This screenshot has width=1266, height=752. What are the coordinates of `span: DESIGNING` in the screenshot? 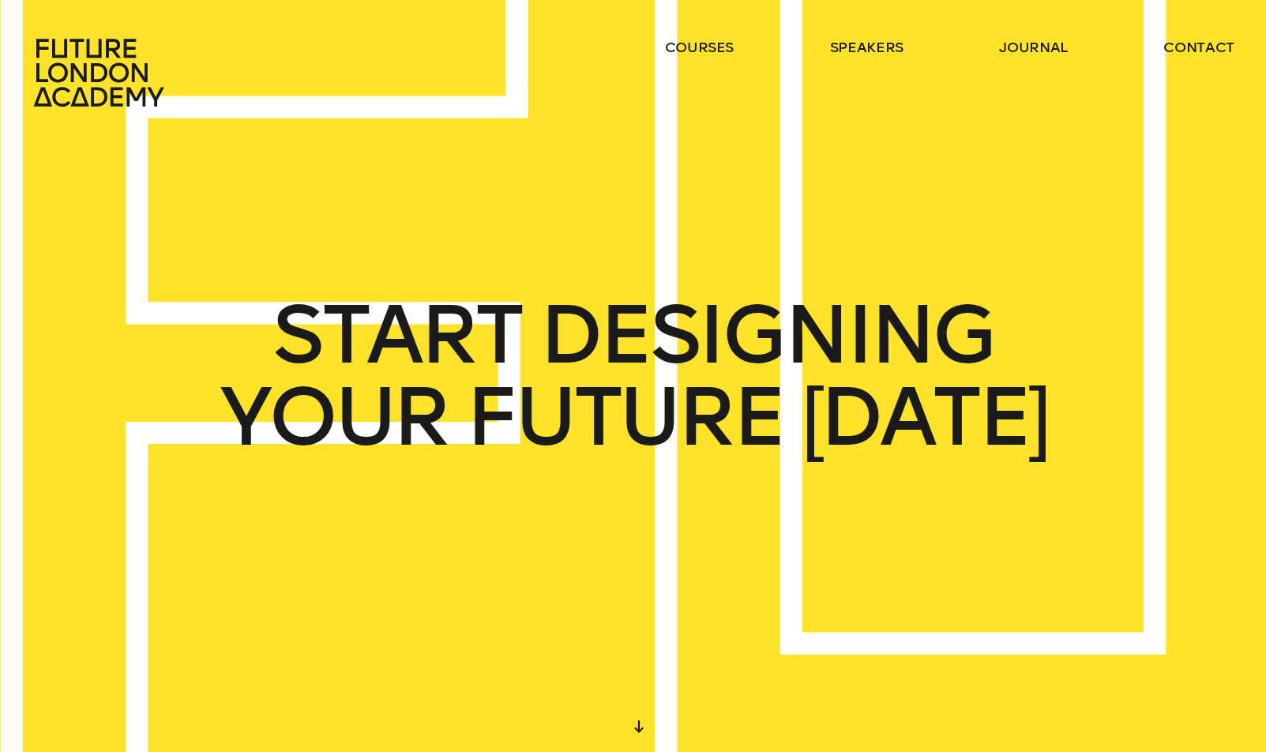 It's located at (766, 335).